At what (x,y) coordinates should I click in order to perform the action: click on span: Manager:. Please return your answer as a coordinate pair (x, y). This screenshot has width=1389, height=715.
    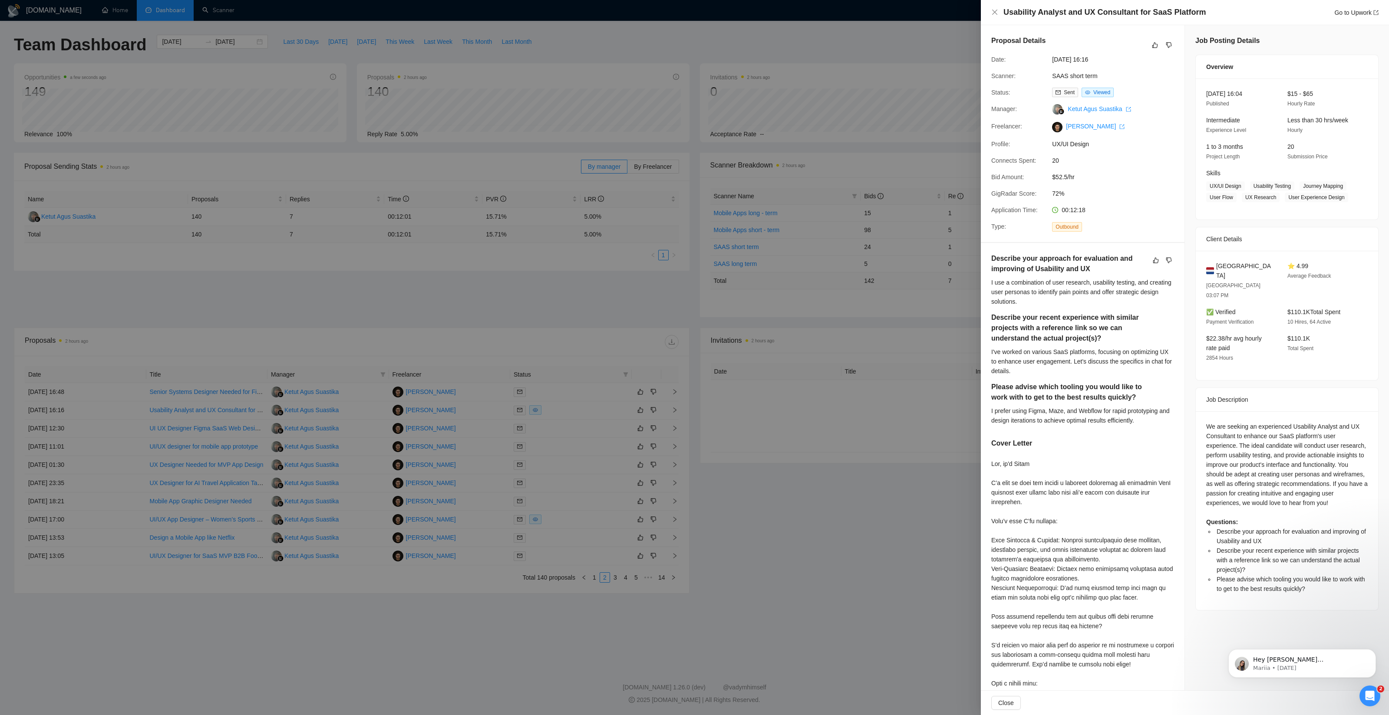
    Looking at the image, I should click on (1004, 109).